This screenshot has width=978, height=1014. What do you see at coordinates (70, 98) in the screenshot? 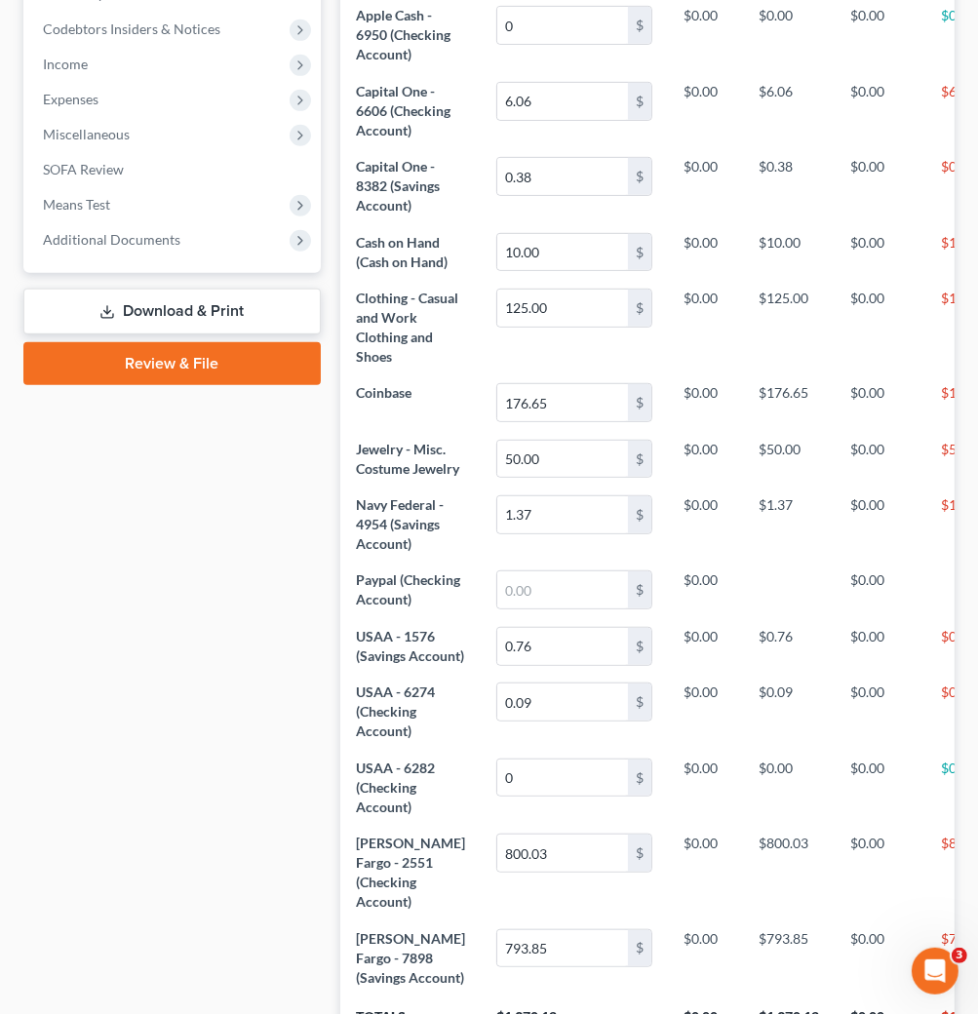
I see `span: Expenses` at bounding box center [70, 98].